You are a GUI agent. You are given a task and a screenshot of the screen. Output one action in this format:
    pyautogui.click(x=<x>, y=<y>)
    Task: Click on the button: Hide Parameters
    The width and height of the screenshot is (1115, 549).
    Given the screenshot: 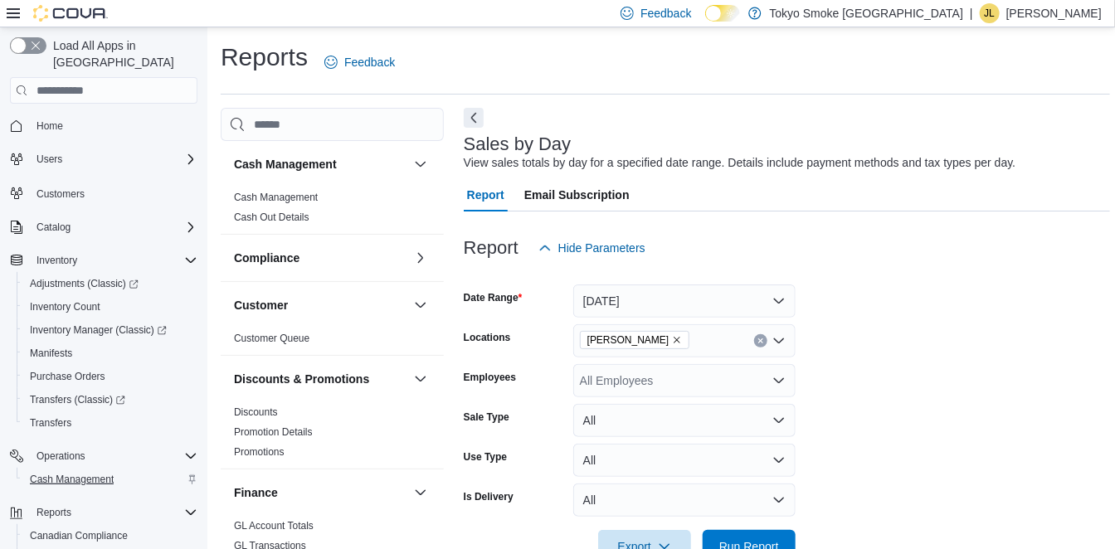 What is the action you would take?
    pyautogui.click(x=591, y=248)
    